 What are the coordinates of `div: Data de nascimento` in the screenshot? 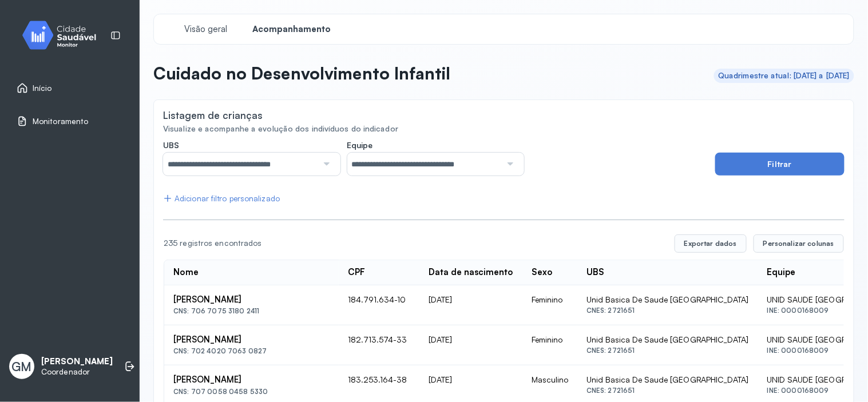 It's located at (471, 272).